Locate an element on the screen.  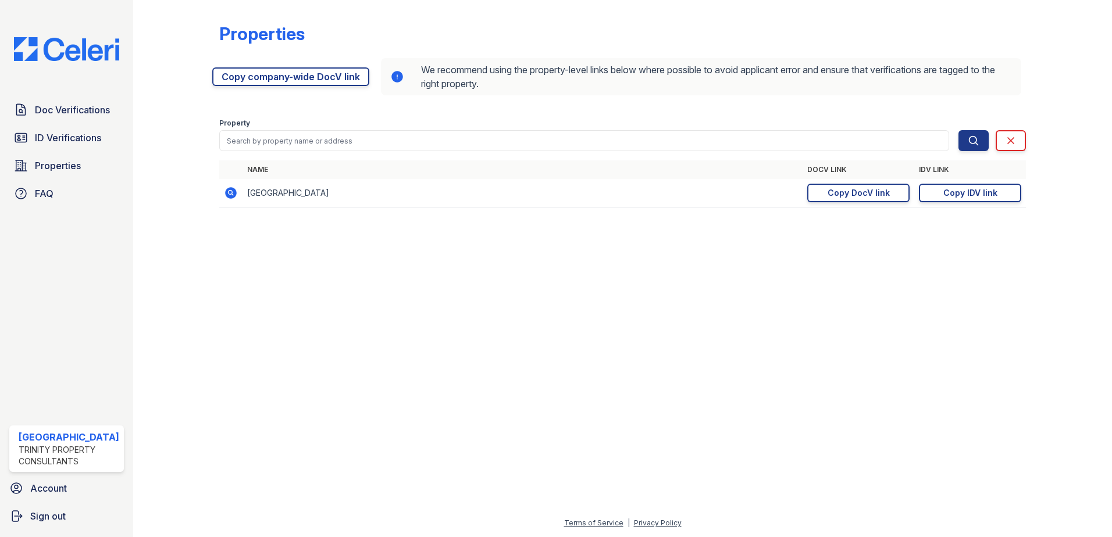
a: FAQ is located at coordinates (66, 194).